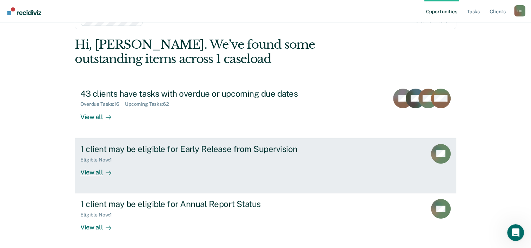 The height and width of the screenshot is (248, 531). What do you see at coordinates (520, 11) in the screenshot?
I see `div: D C` at bounding box center [520, 11].